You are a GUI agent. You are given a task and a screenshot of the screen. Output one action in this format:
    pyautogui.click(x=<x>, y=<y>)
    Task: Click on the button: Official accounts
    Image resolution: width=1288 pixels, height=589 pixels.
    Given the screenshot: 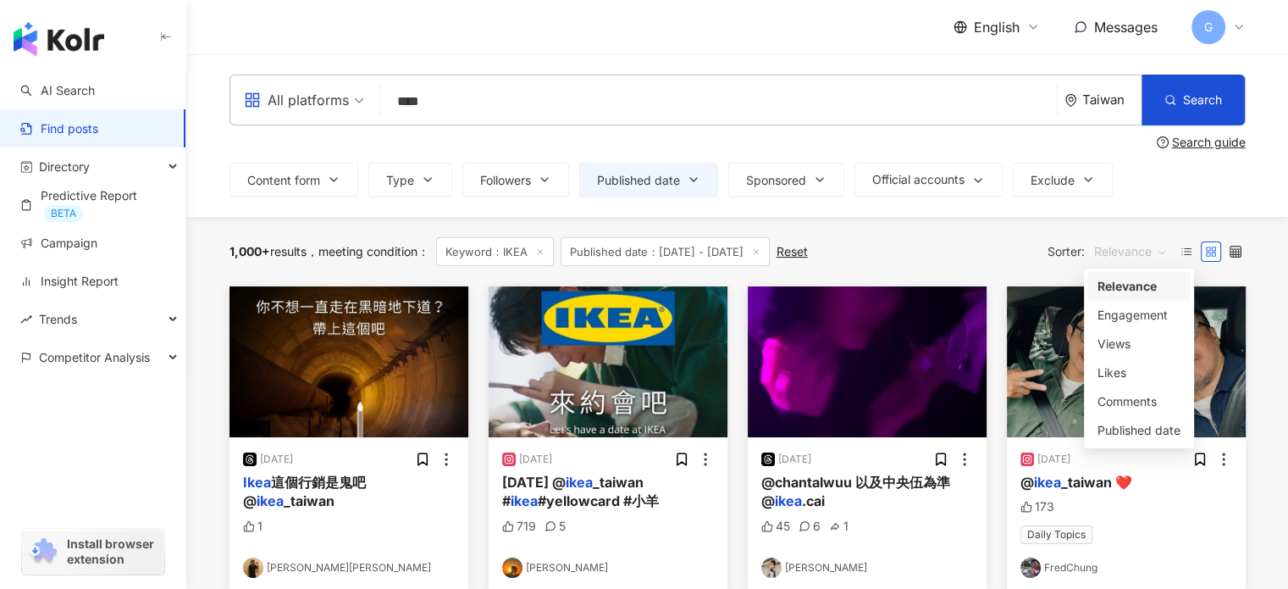 What is the action you would take?
    pyautogui.click(x=928, y=180)
    